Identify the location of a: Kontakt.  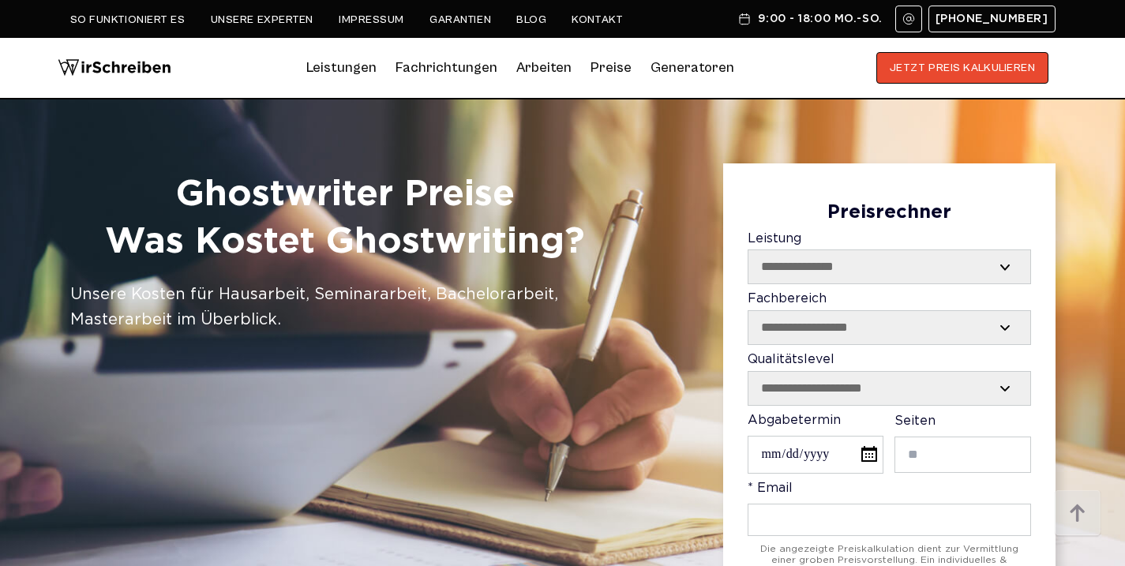
(597, 20).